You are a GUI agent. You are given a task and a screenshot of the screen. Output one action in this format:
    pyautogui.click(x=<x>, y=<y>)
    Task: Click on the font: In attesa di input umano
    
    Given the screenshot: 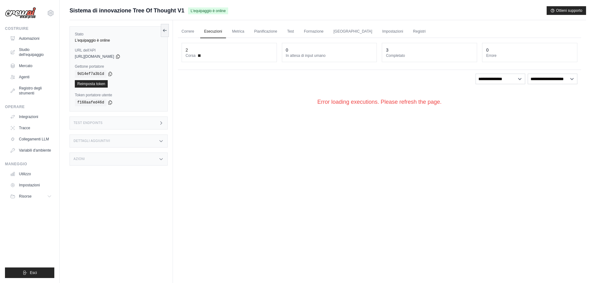 What is the action you would take?
    pyautogui.click(x=306, y=56)
    